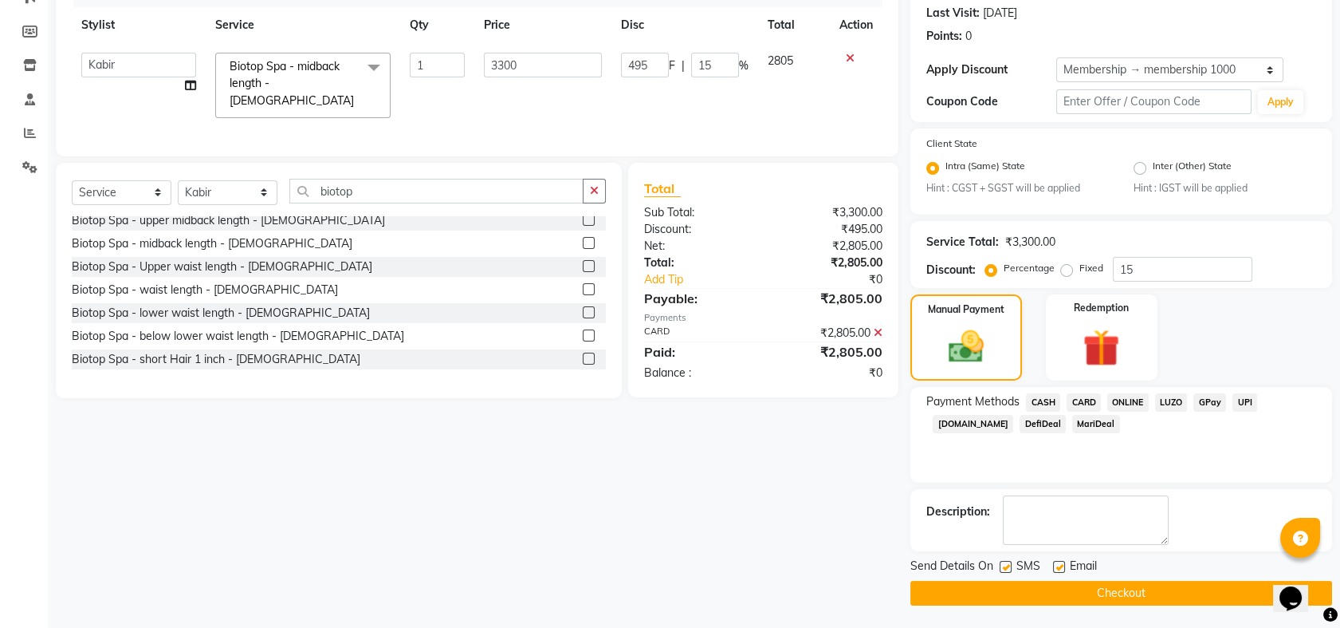  Describe the element at coordinates (958, 511) in the screenshot. I see `div: Description:` at that location.